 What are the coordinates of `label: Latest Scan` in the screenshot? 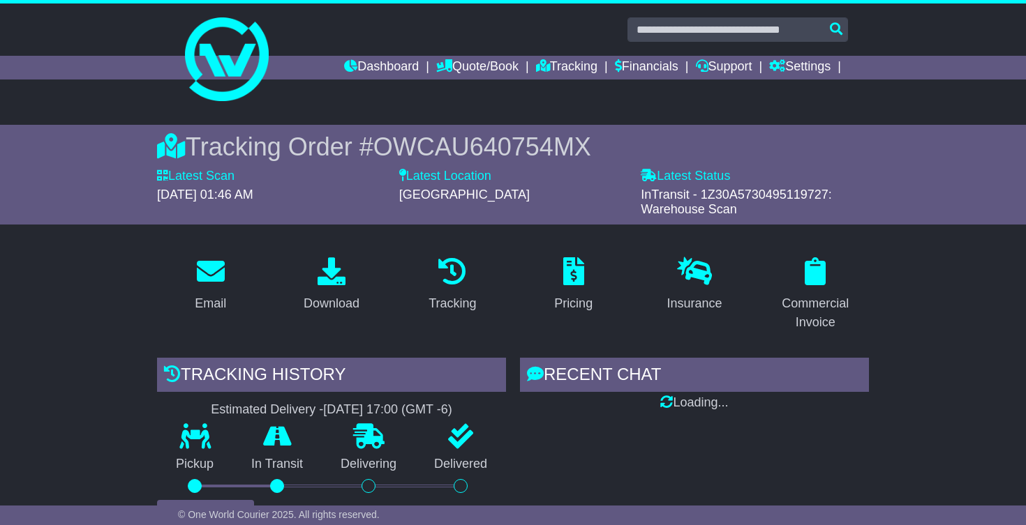 It's located at (195, 177).